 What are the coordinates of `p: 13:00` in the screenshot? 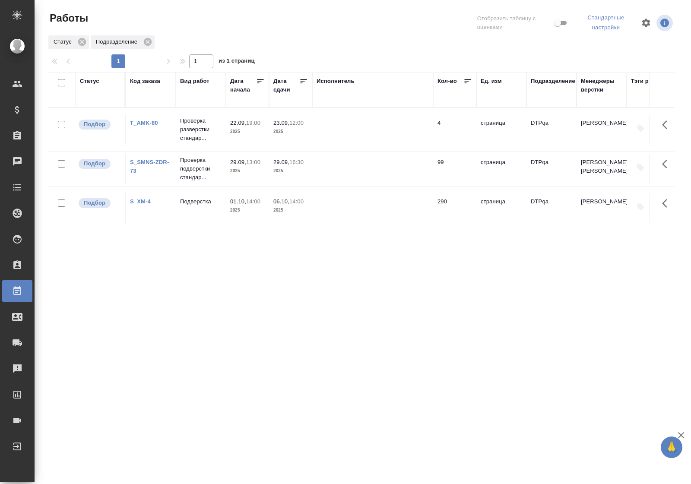 It's located at (253, 162).